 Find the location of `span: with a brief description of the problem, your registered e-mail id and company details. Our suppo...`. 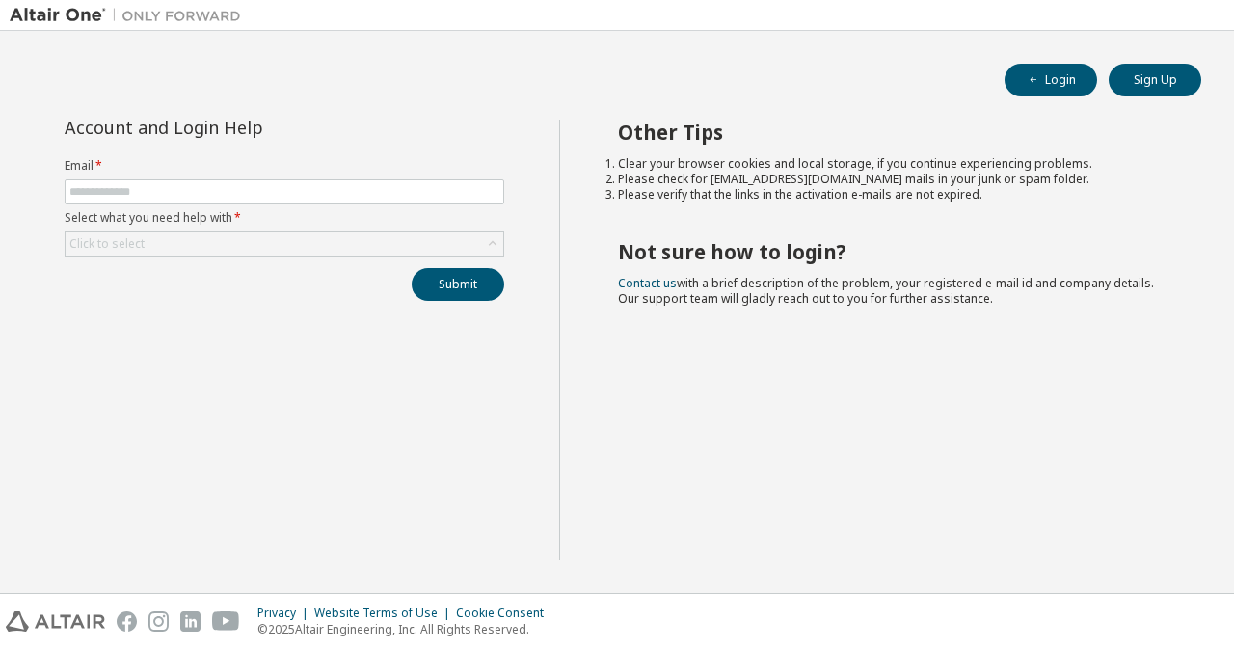

span: with a brief description of the problem, your registered e-mail id and company details. Our suppo... is located at coordinates (886, 290).